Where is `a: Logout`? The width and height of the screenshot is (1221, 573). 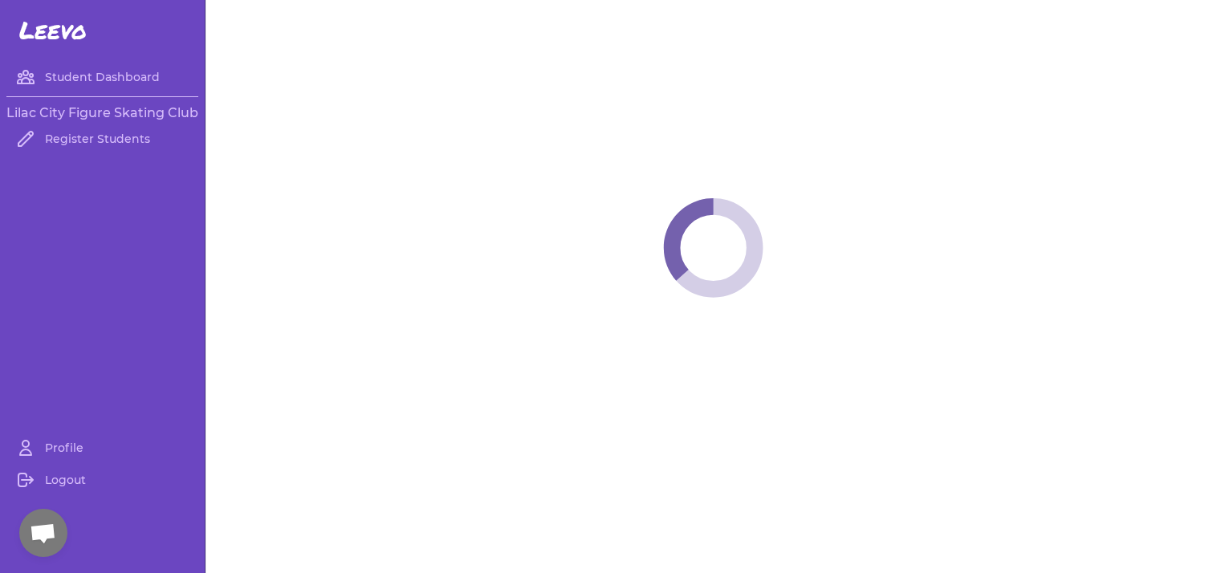 a: Logout is located at coordinates (102, 480).